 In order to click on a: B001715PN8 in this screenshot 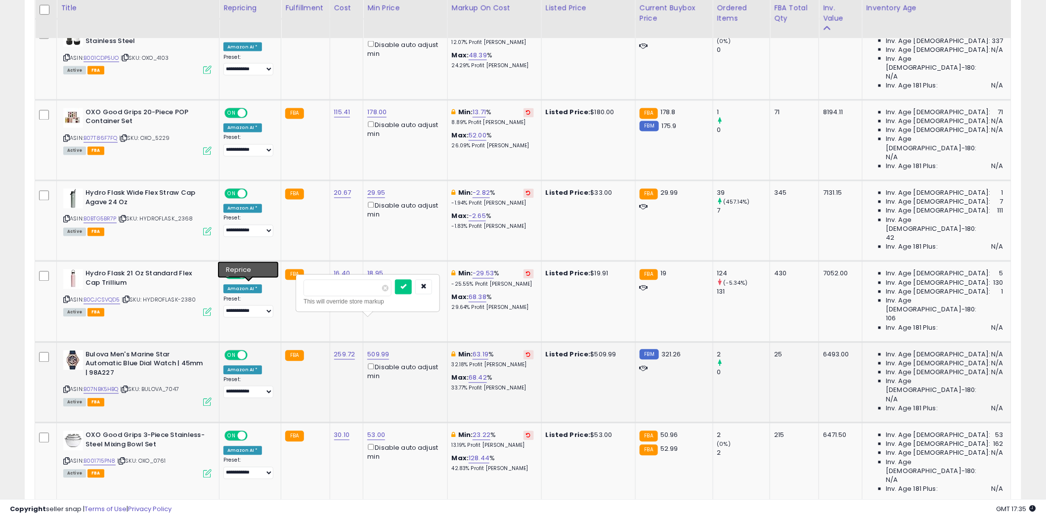, I will do `click(99, 461)`.